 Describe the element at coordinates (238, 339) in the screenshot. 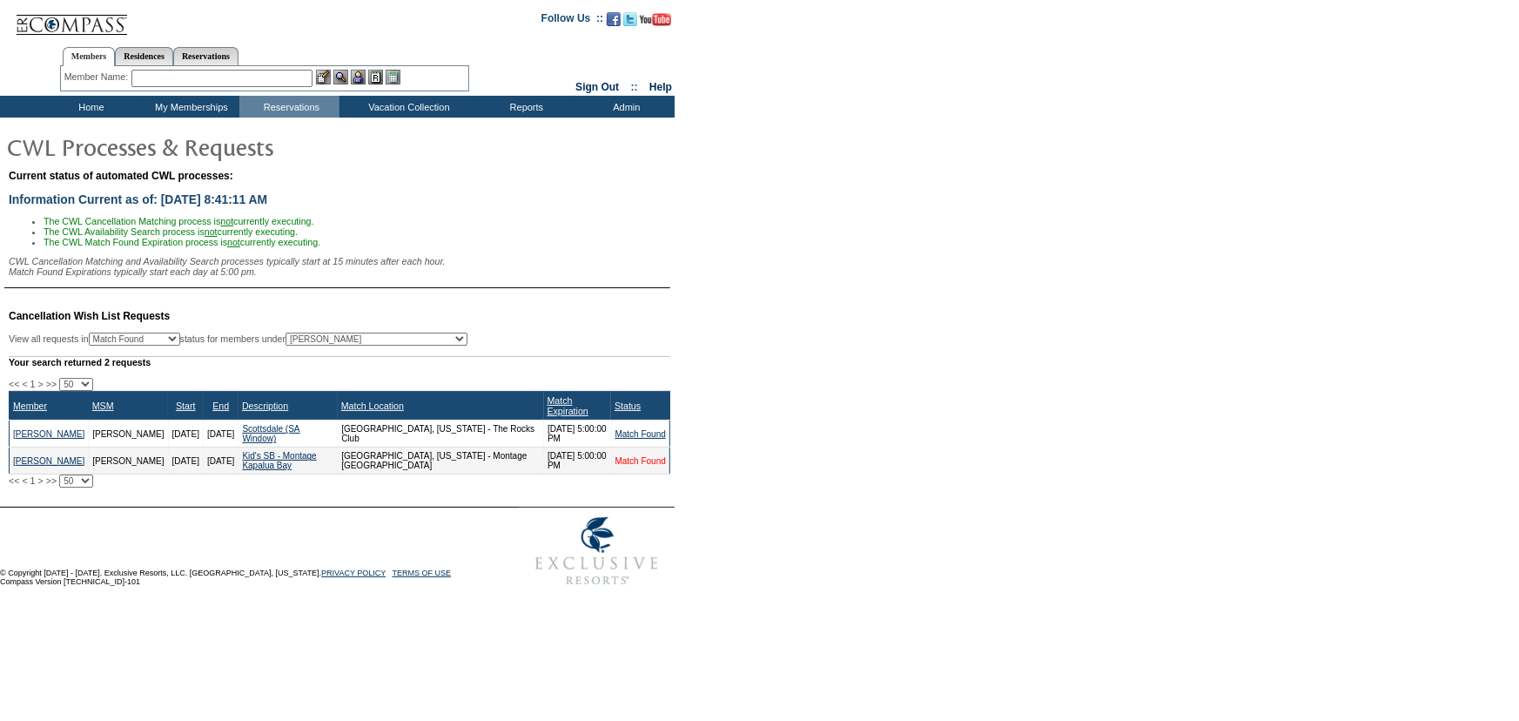

I see `div: View all requests in status for members under` at that location.